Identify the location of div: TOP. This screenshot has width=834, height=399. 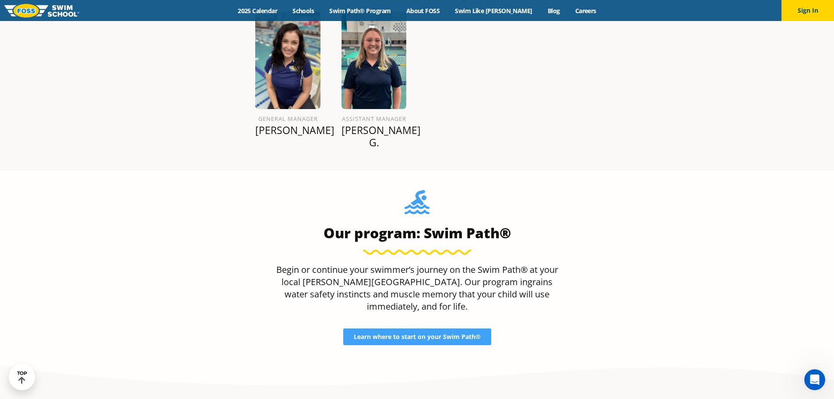
(22, 377).